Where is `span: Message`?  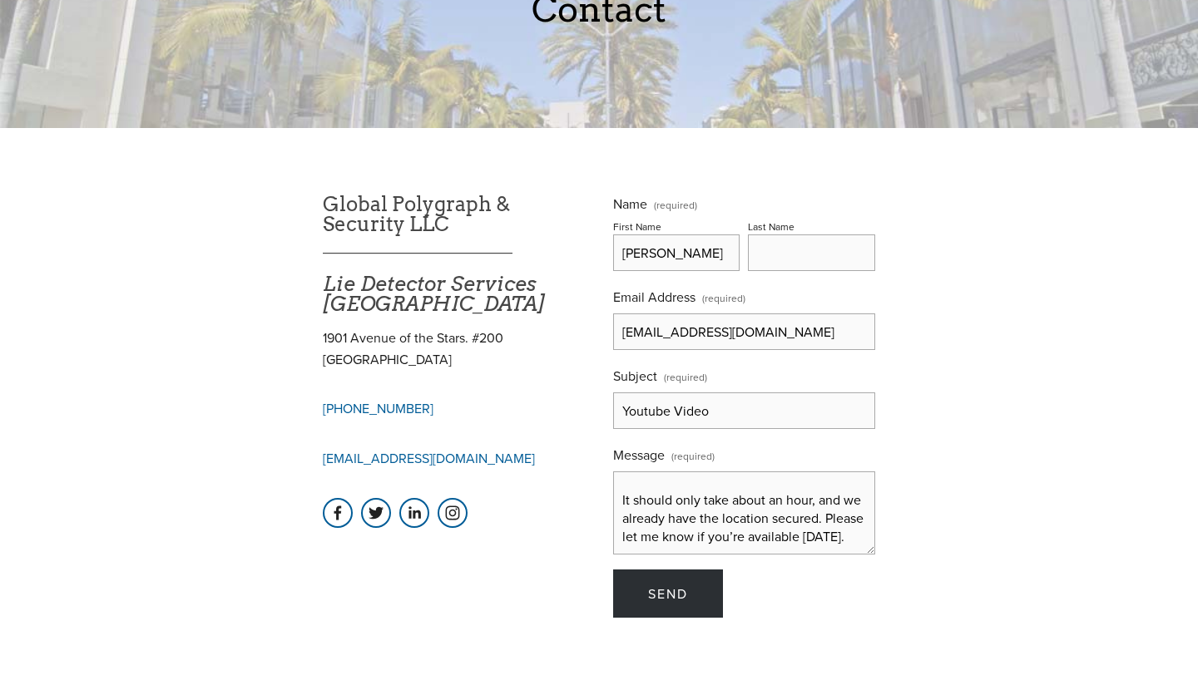 span: Message is located at coordinates (639, 455).